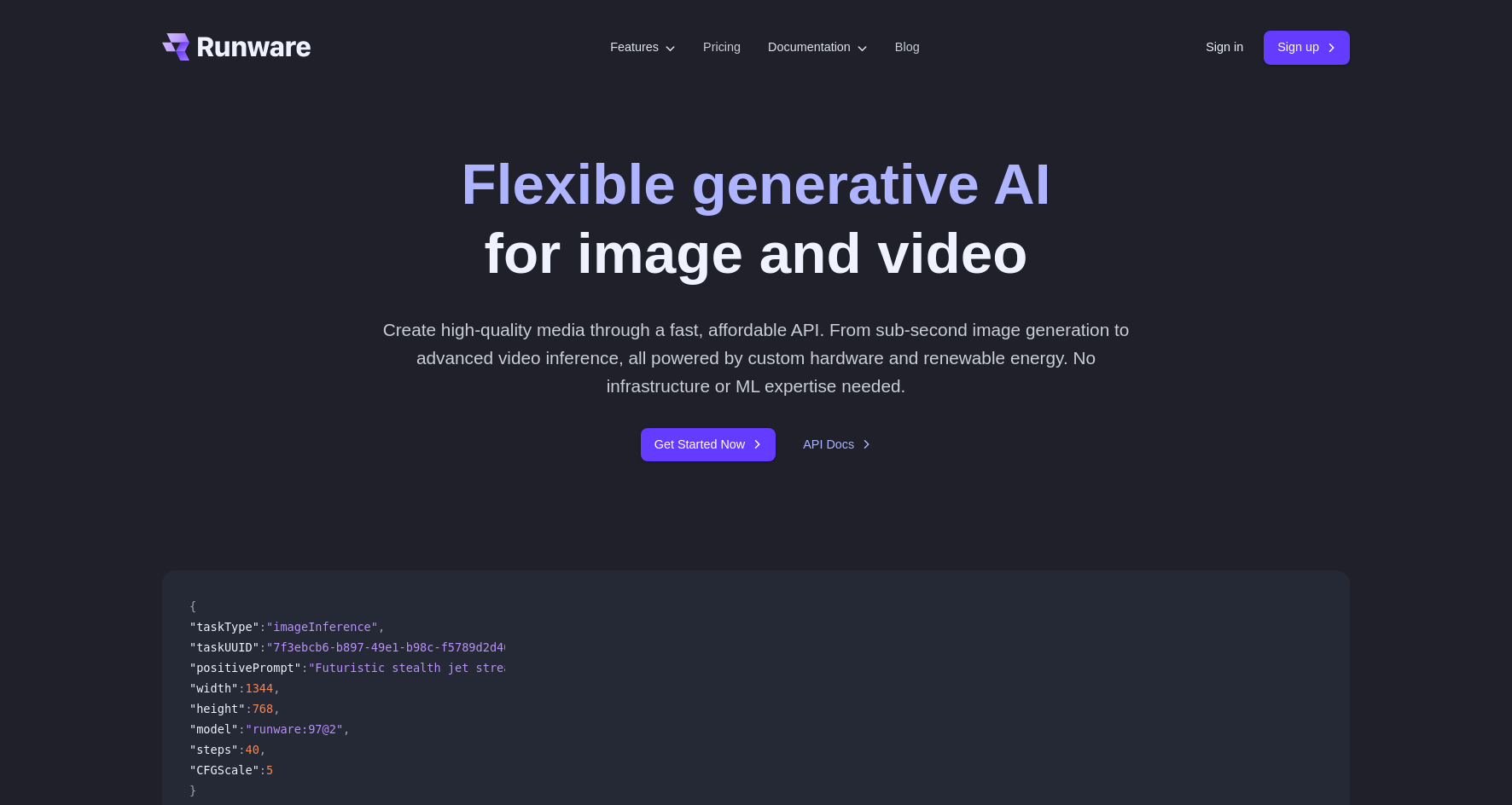 The height and width of the screenshot is (805, 1512). What do you see at coordinates (708, 445) in the screenshot?
I see `a: Get Started Now` at bounding box center [708, 445].